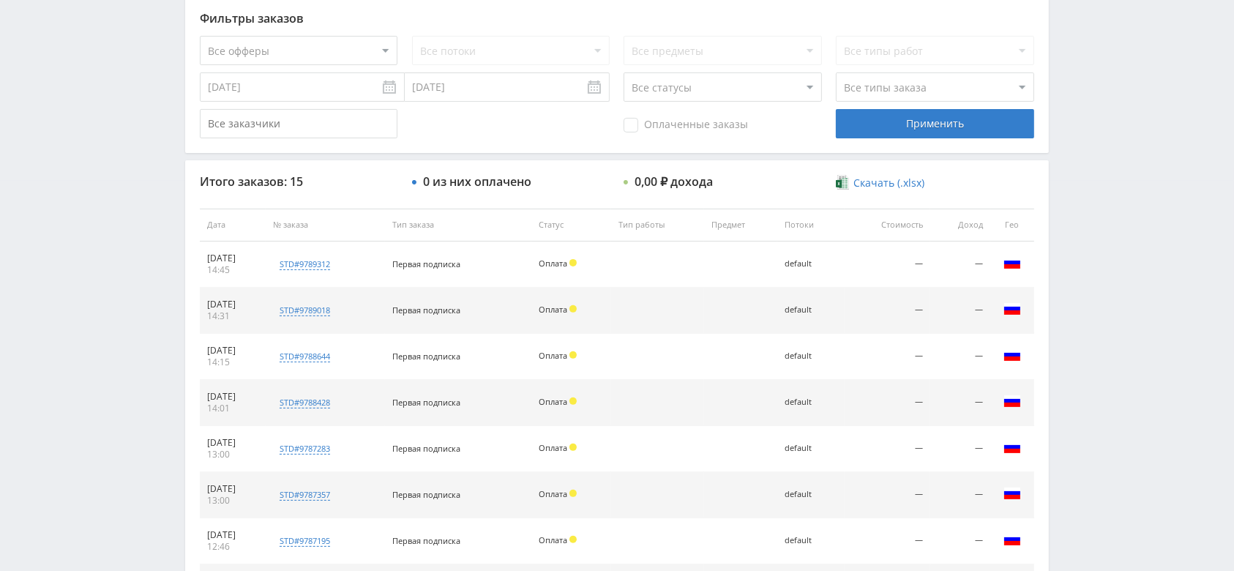 The width and height of the screenshot is (1234, 571). What do you see at coordinates (233, 362) in the screenshot?
I see `div: 14:15` at bounding box center [233, 362].